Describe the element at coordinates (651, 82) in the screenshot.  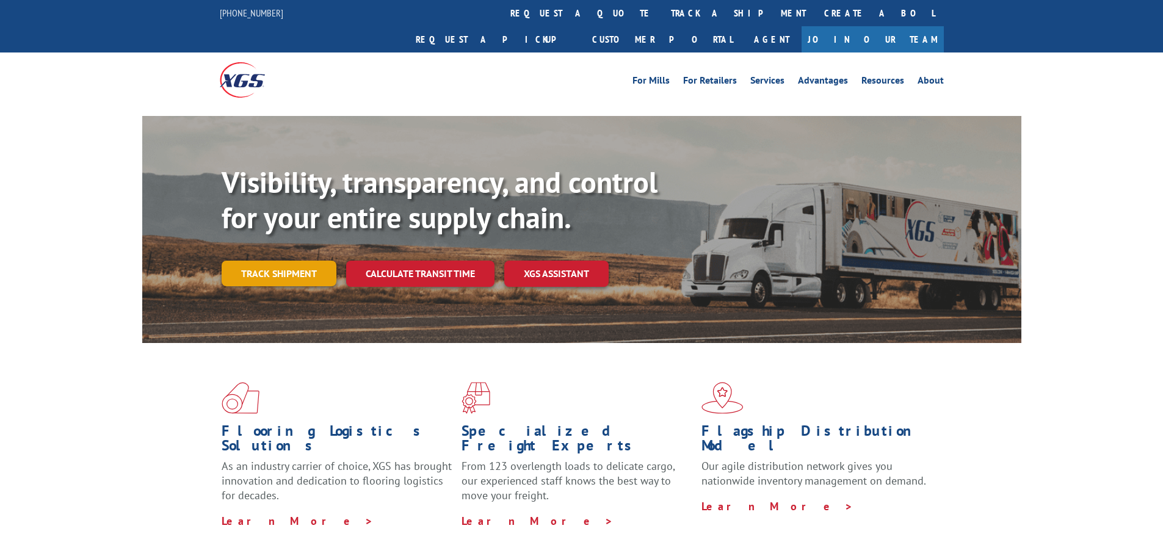
I see `a: For Mills` at that location.